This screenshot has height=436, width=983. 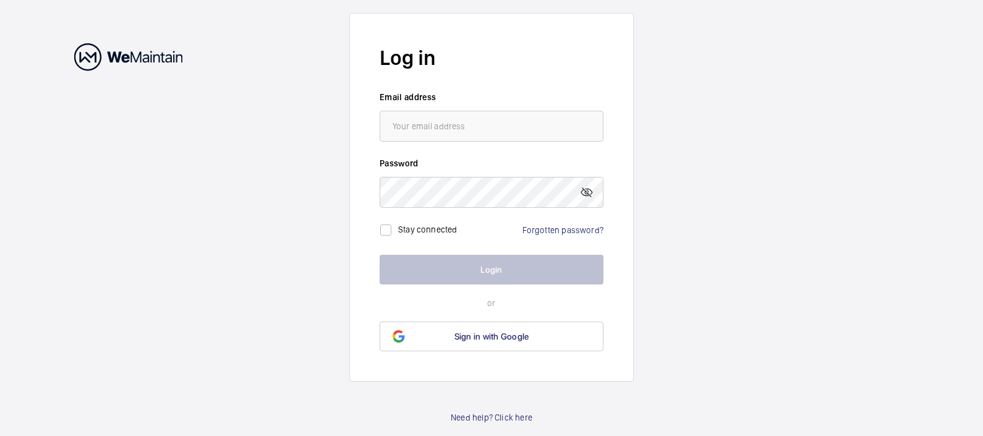 I want to click on button: Login, so click(x=491, y=269).